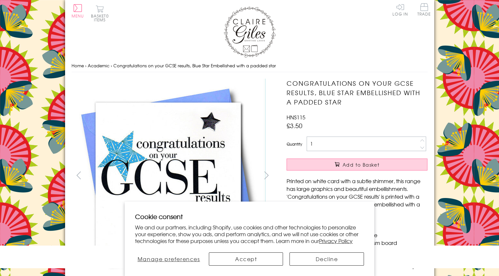 This screenshot has width=499, height=276. Describe the element at coordinates (78, 65) in the screenshot. I see `a: Home` at that location.